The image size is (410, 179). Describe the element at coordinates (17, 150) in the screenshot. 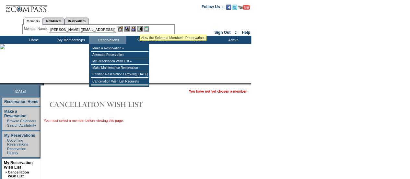

I see `a: Reservation History` at that location.